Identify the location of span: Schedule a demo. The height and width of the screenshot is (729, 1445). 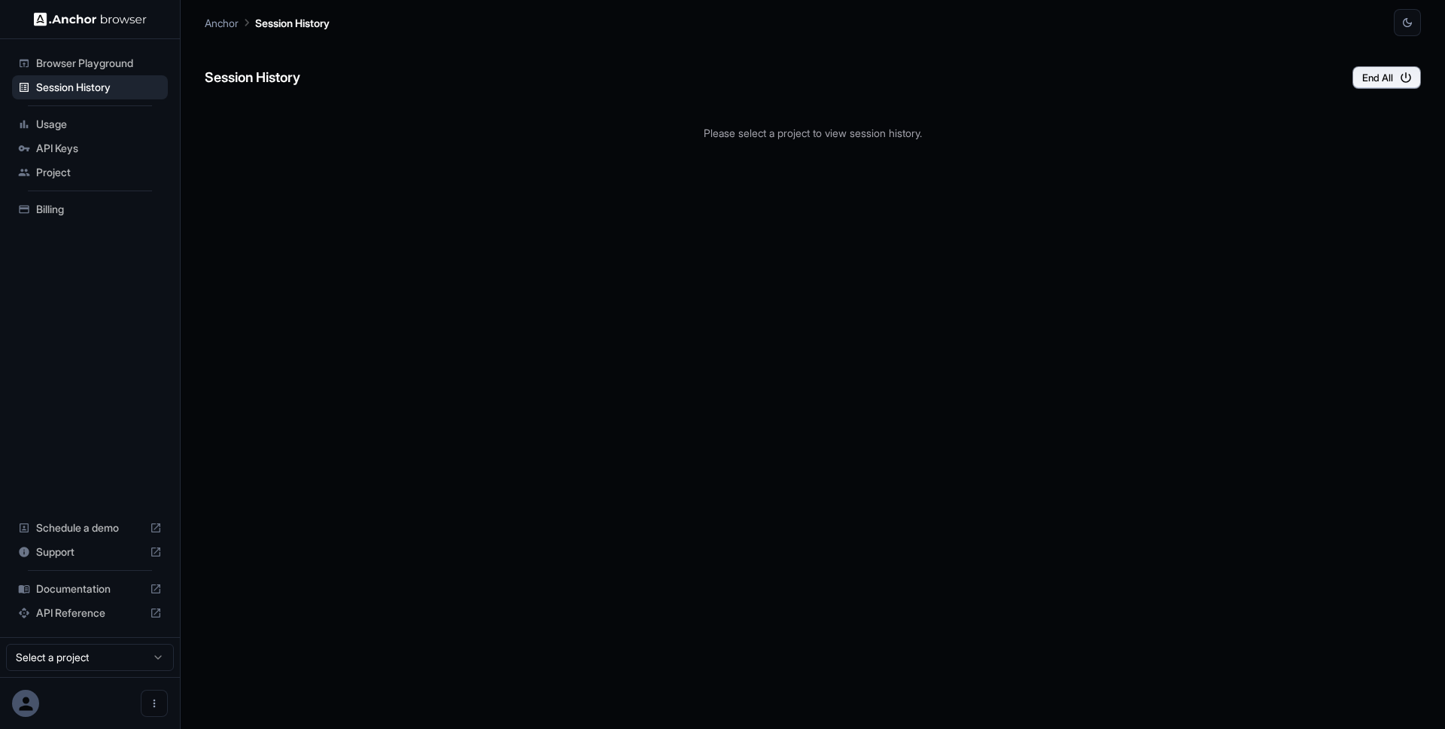
(90, 528).